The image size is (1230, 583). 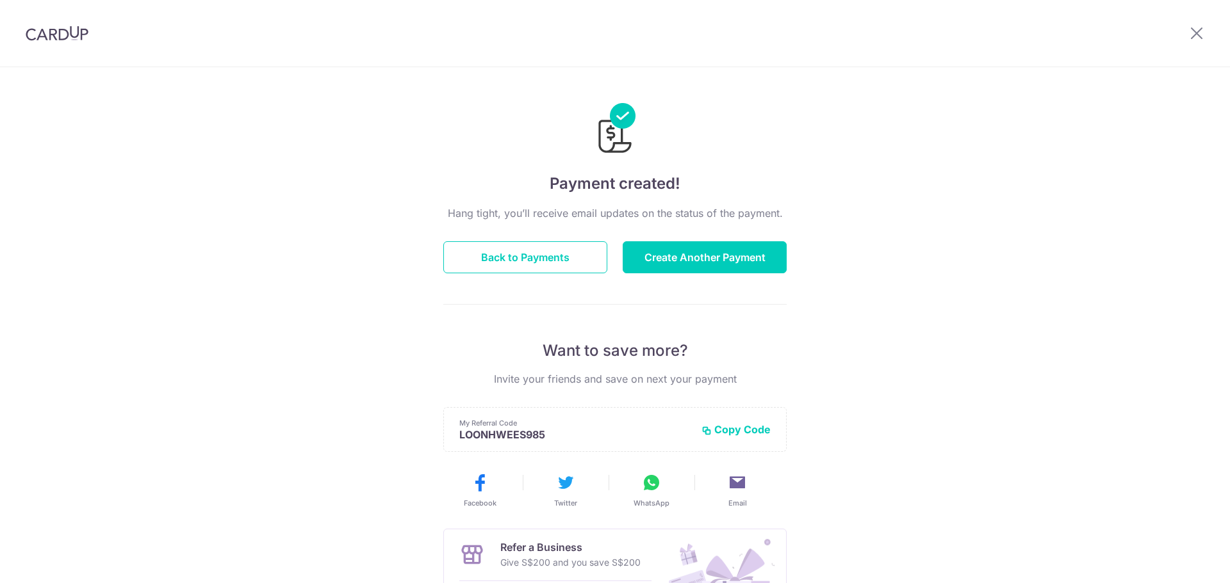 What do you see at coordinates (651, 491) in the screenshot?
I see `button: WhatsApp` at bounding box center [651, 491].